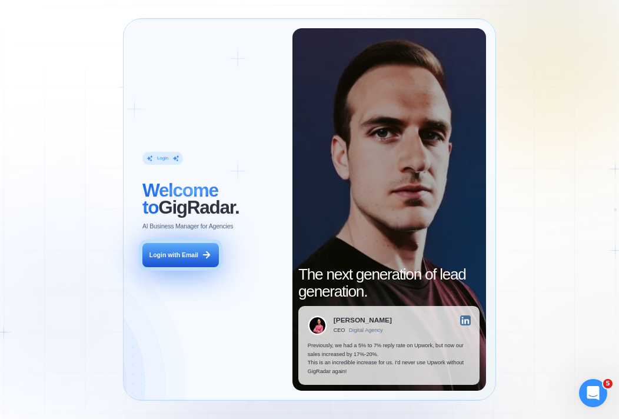  I want to click on div: Login, so click(163, 158).